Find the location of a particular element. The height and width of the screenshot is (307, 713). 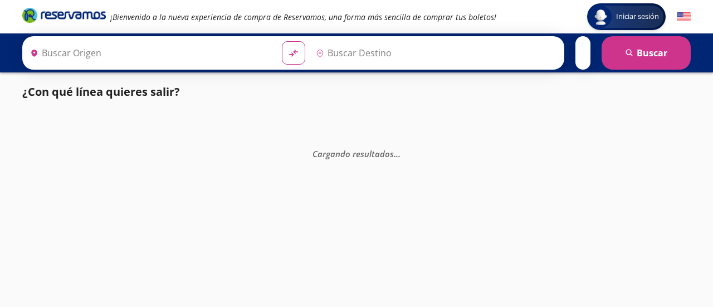

a: Brand Logo is located at coordinates (64, 17).